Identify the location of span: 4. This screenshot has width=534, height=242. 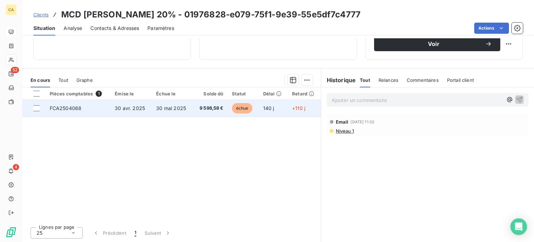
(16, 167).